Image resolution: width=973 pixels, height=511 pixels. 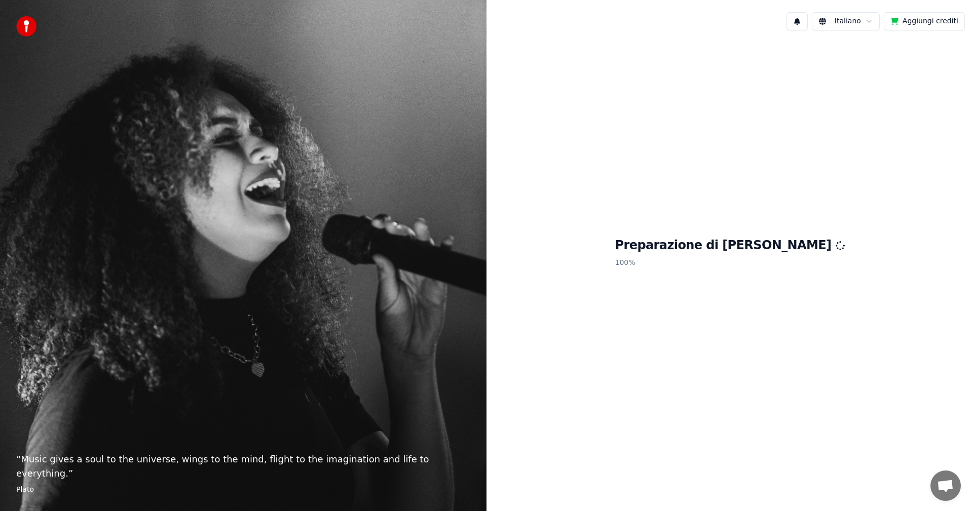 I want to click on a: Aprire la chat, so click(x=946, y=486).